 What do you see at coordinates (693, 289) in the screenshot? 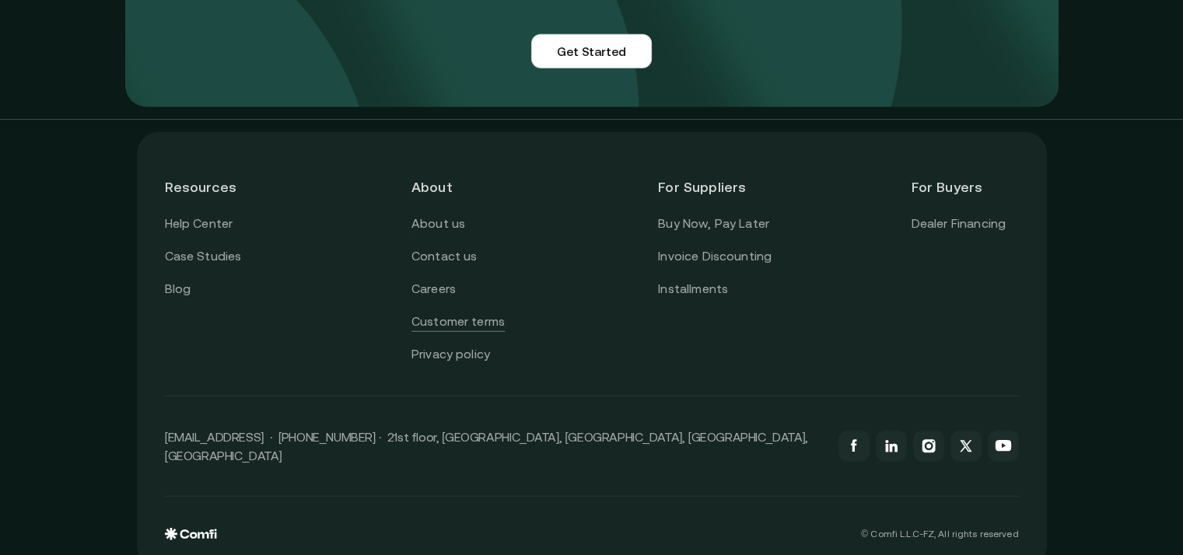
I see `a: Installments` at bounding box center [693, 289].